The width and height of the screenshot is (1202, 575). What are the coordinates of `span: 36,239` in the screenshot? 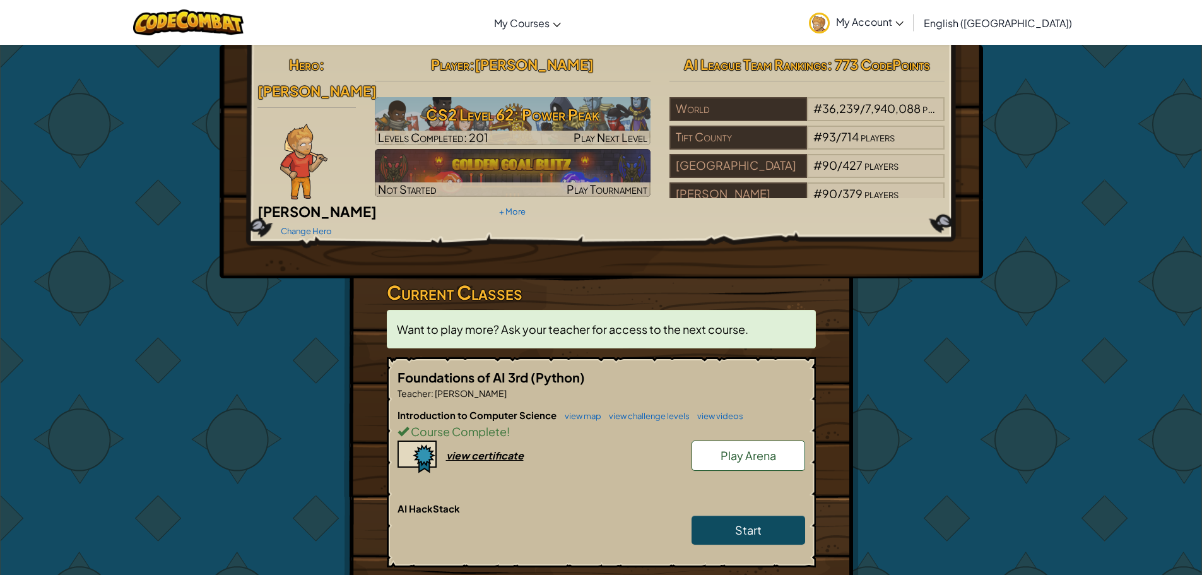 It's located at (841, 108).